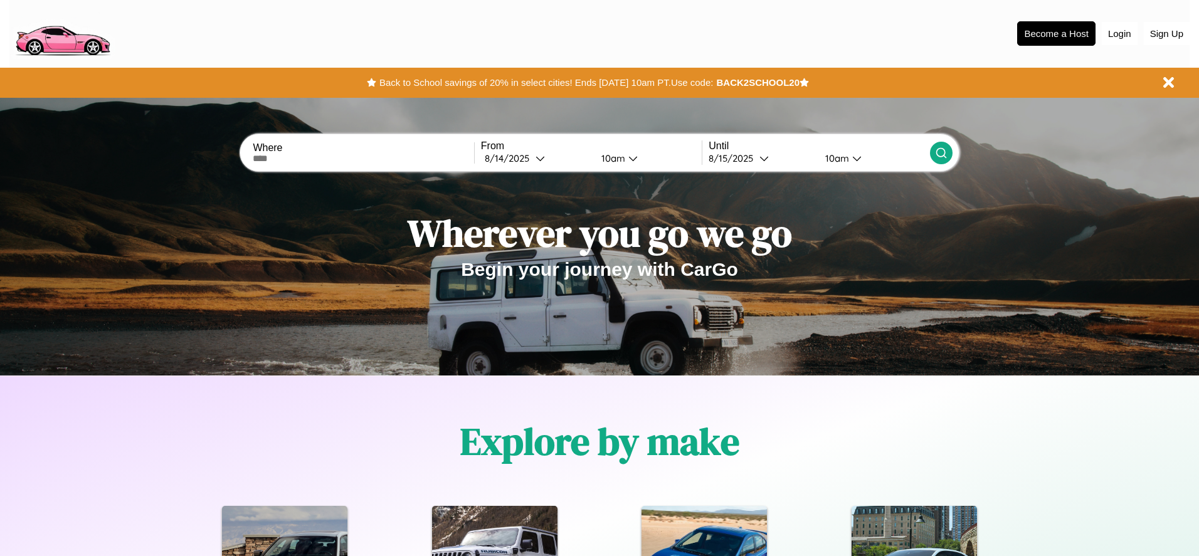 The image size is (1199, 556). Describe the element at coordinates (819, 146) in the screenshot. I see `label: Until` at that location.